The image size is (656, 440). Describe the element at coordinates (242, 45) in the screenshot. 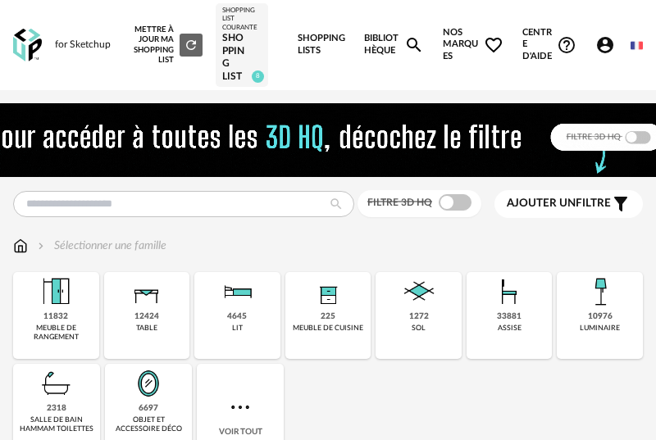

I see `a: Shopping List courante Shopping list 8` at that location.